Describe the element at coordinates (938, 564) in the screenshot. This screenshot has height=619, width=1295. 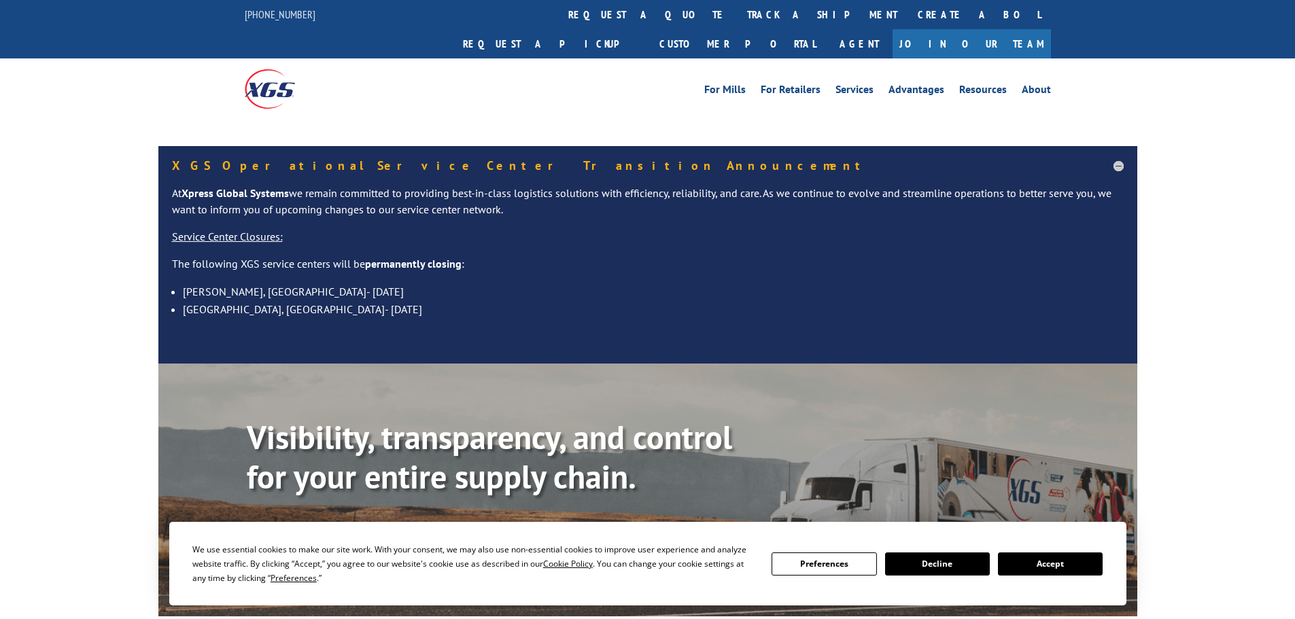
I see `button: Decline` at that location.